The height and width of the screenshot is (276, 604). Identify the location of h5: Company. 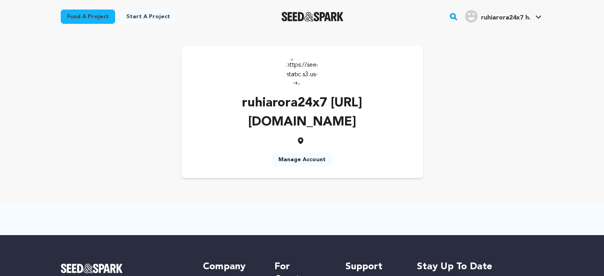
(230, 267).